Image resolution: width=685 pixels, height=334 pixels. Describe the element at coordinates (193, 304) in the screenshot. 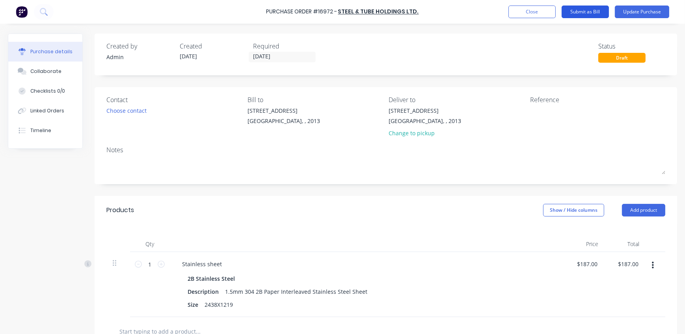

I see `div: Size` at that location.